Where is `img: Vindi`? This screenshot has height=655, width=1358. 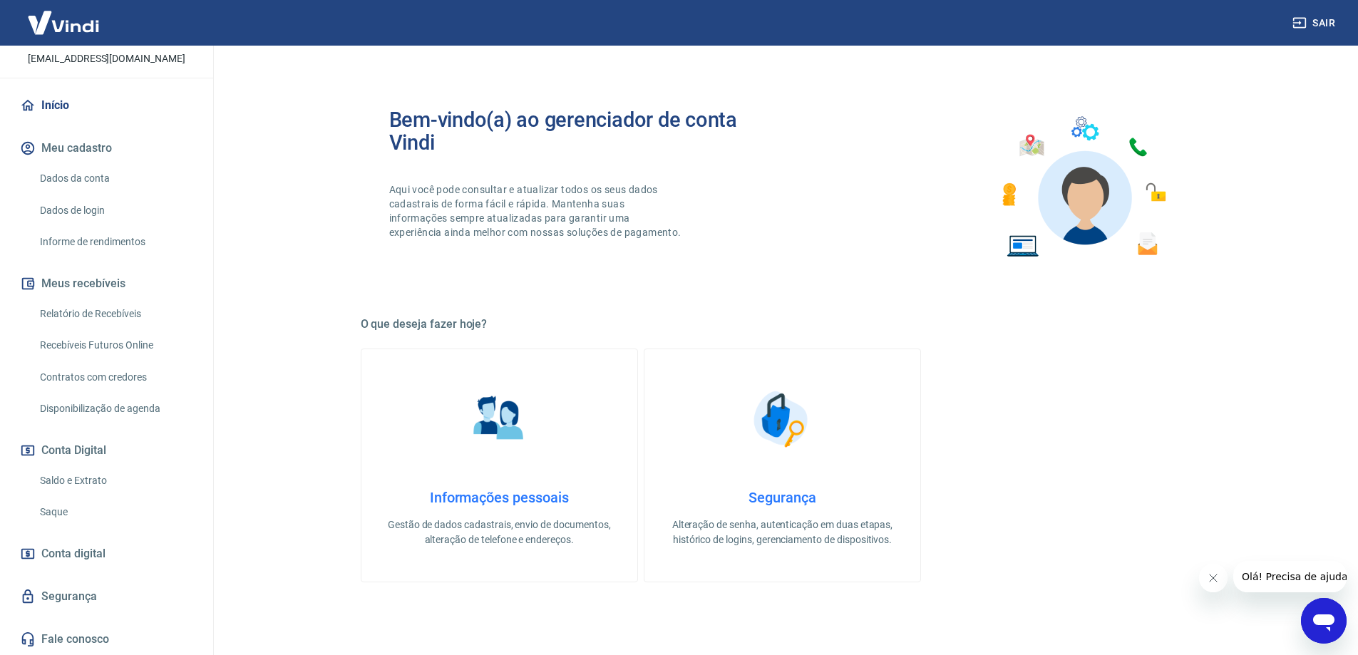 img: Vindi is located at coordinates (63, 22).